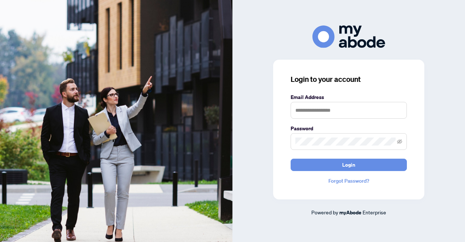 The width and height of the screenshot is (465, 242). Describe the element at coordinates (350, 212) in the screenshot. I see `a: myAbode` at that location.